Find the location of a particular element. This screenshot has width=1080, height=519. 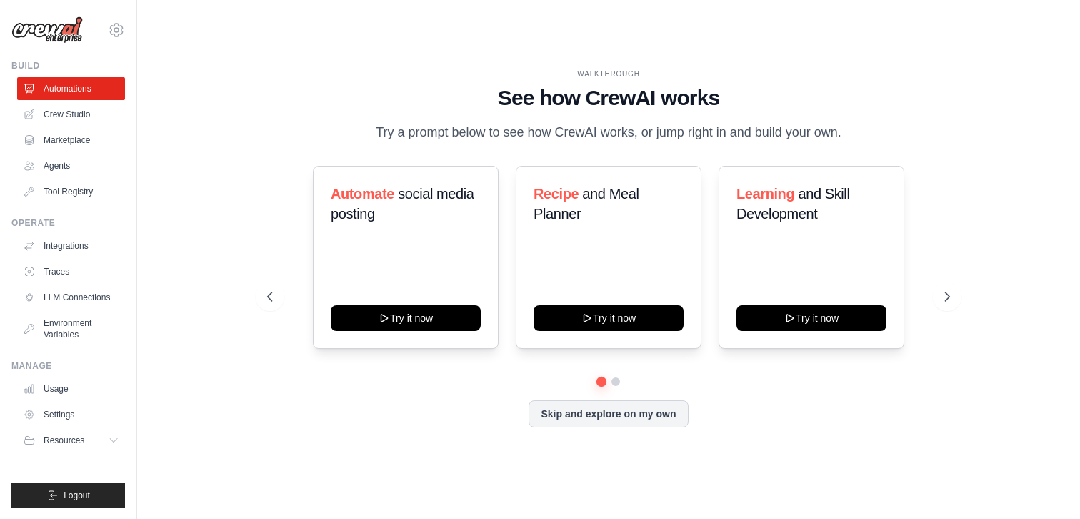

button: Resources is located at coordinates (71, 440).